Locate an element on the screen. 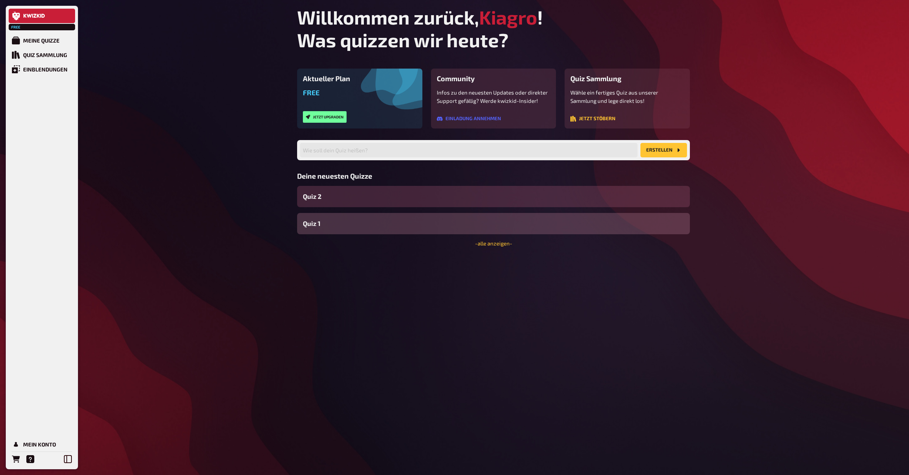 The image size is (909, 475). div: Quiz Sammlung is located at coordinates (45, 55).